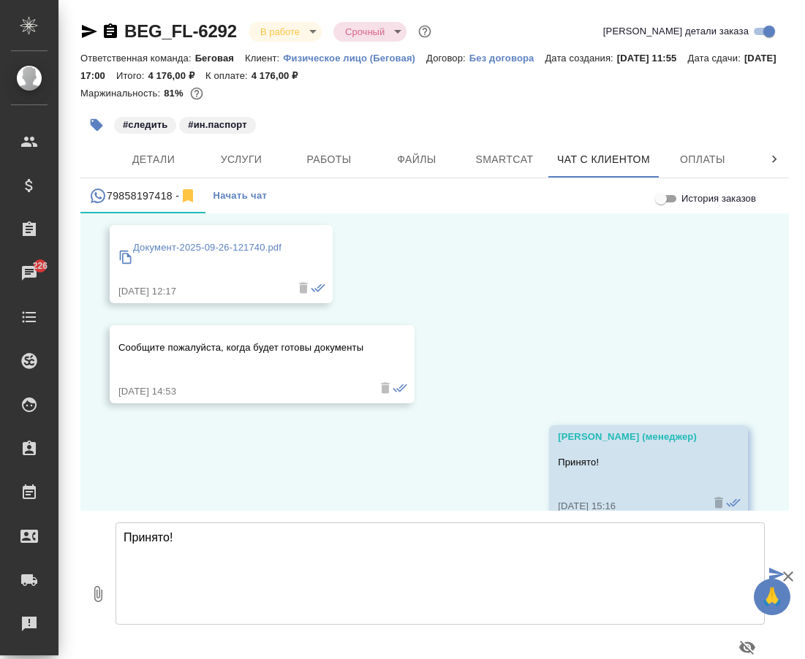 The width and height of the screenshot is (805, 659). Describe the element at coordinates (181, 31) in the screenshot. I see `a: BEG_FL-6292` at that location.